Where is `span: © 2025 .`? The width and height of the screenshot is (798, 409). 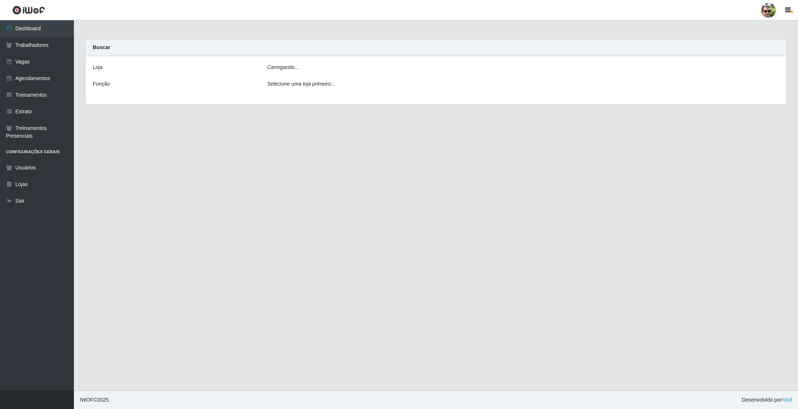 span: © 2025 . is located at coordinates (95, 400).